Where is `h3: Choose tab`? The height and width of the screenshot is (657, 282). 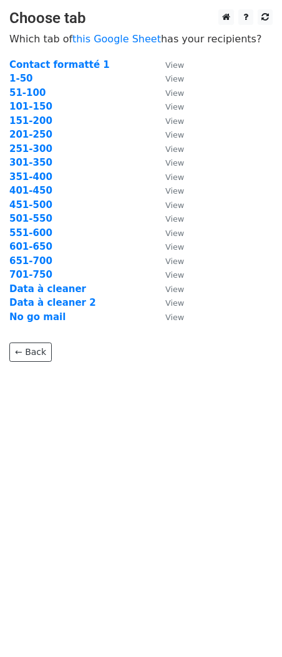 h3: Choose tab is located at coordinates (141, 18).